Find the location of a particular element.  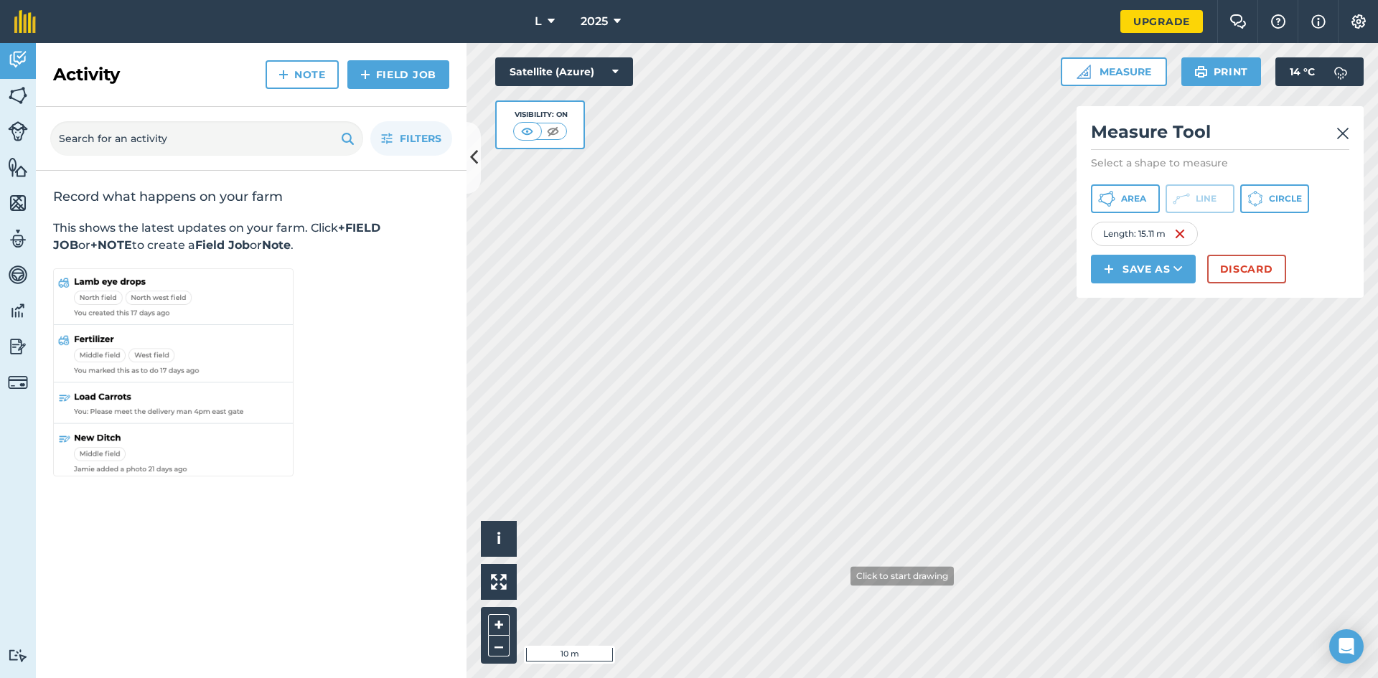

button: Save as is located at coordinates (1143, 269).